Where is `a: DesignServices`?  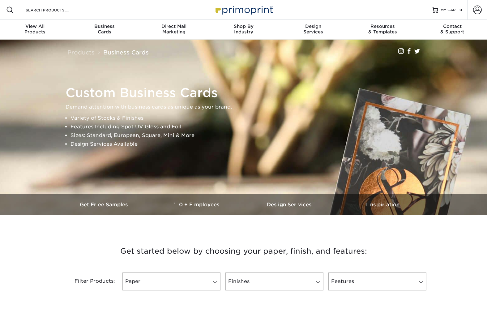 a: DesignServices is located at coordinates (313, 30).